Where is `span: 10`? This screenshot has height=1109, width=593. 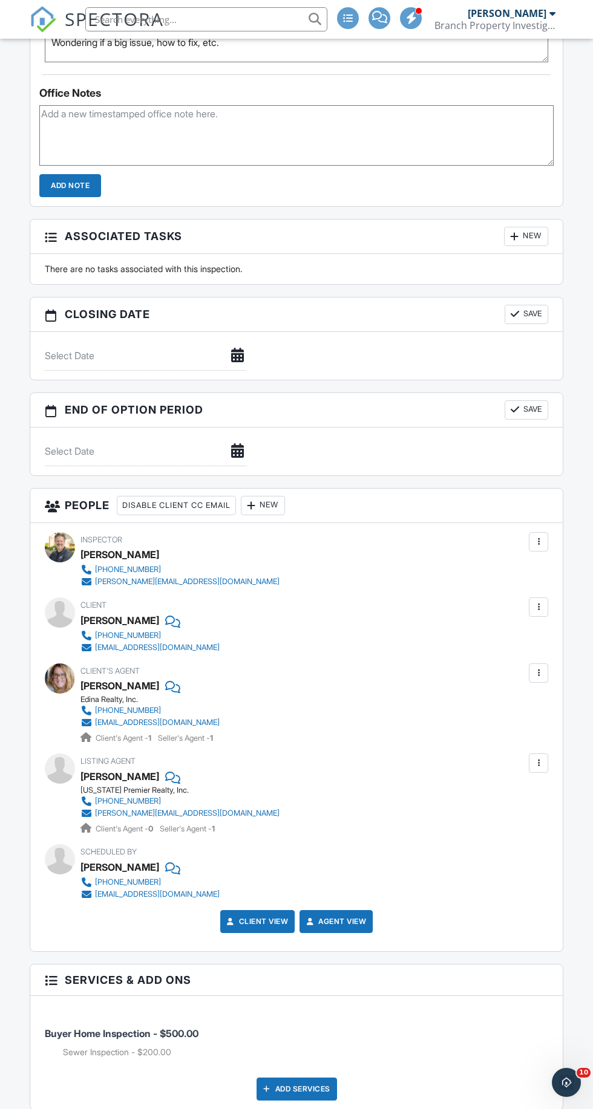
span: 10 is located at coordinates (583, 1073).